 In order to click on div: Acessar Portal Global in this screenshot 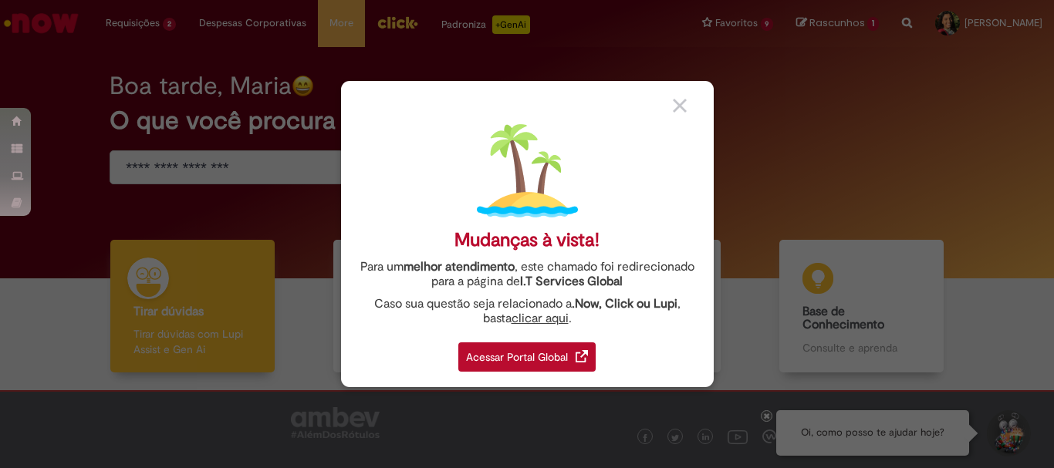, I will do `click(527, 357)`.